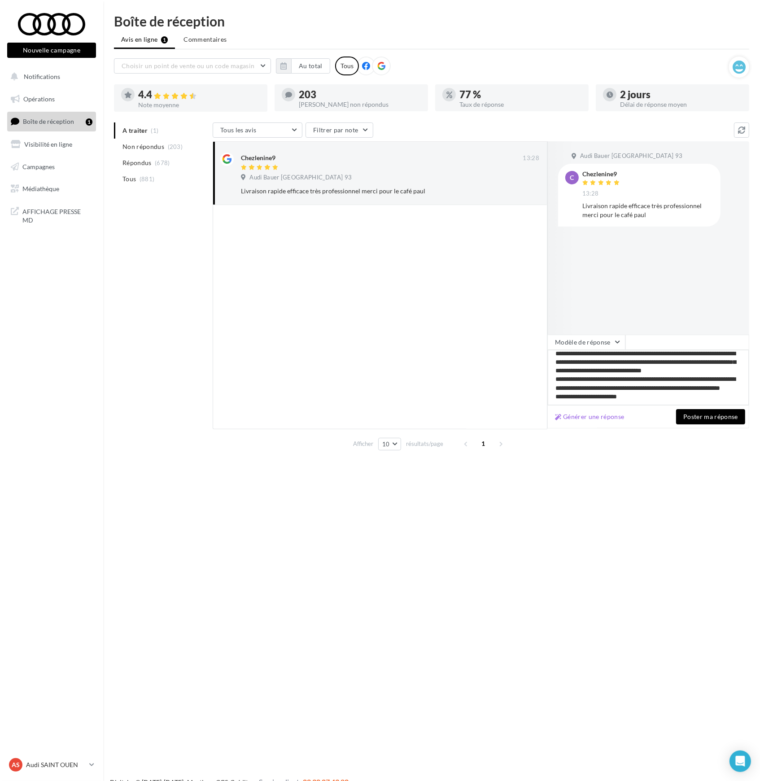  I want to click on span: Non répondus, so click(143, 147).